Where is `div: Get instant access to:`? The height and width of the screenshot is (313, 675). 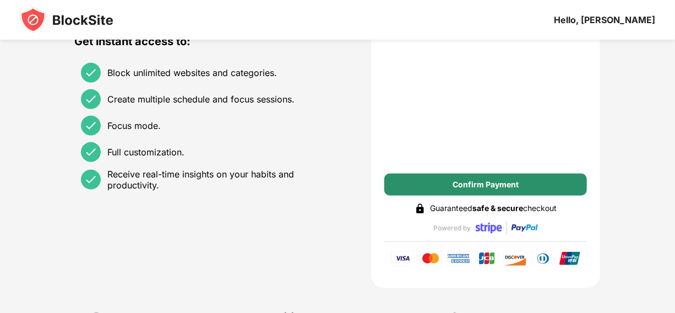 div: Get instant access to: is located at coordinates (196, 41).